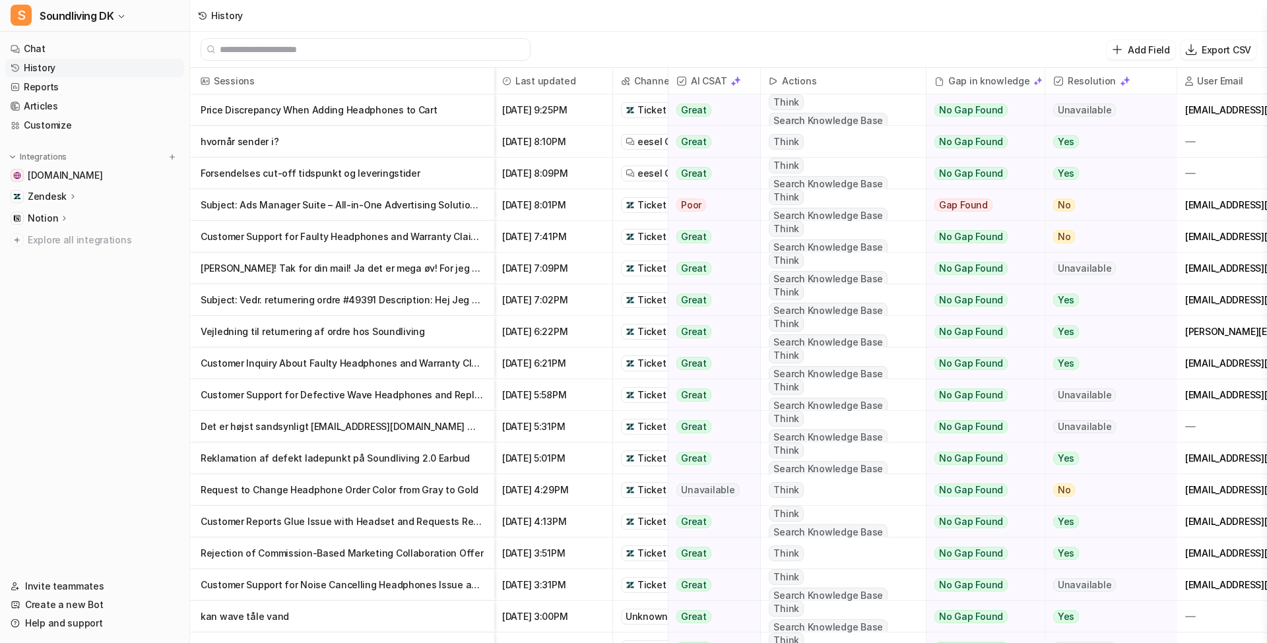  Describe the element at coordinates (342, 81) in the screenshot. I see `span: Sessions` at that location.